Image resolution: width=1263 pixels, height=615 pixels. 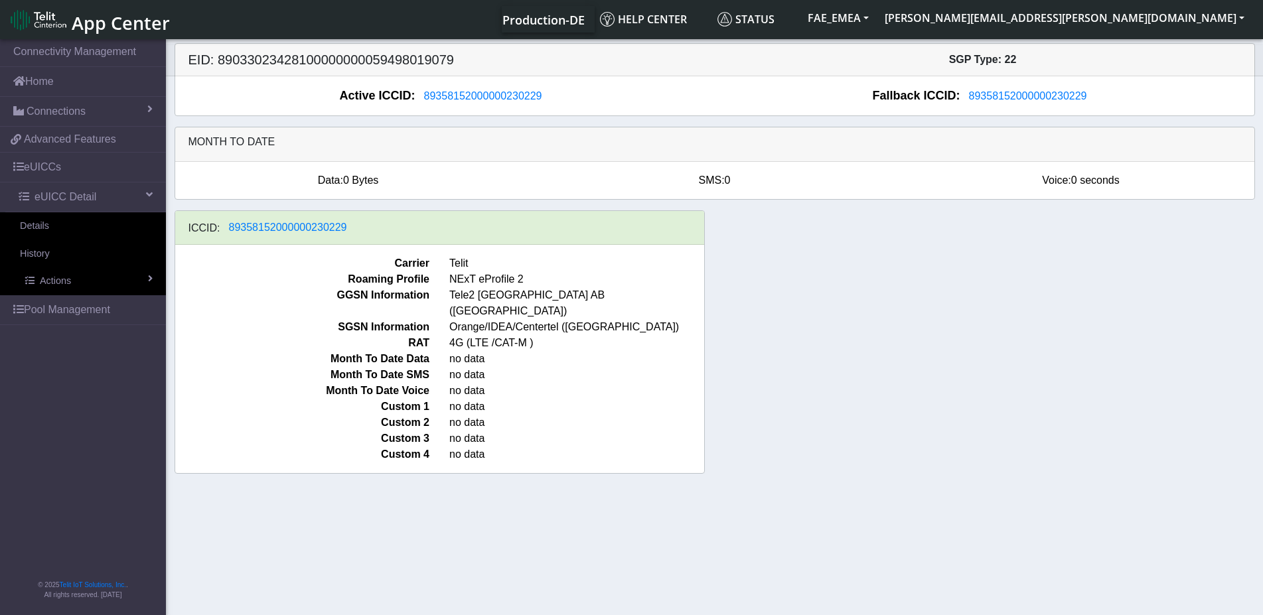 What do you see at coordinates (121, 23) in the screenshot?
I see `span: App Center` at bounding box center [121, 23].